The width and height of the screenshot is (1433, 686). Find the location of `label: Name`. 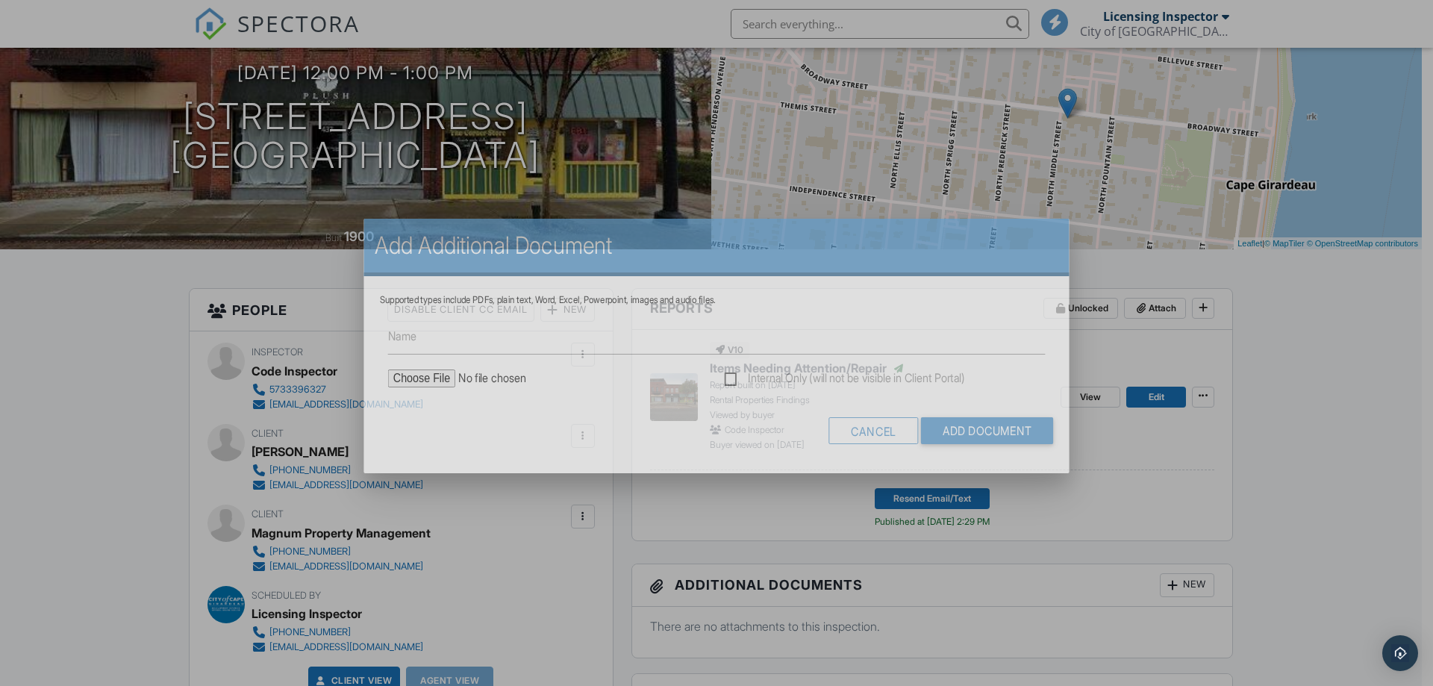

label: Name is located at coordinates (402, 336).